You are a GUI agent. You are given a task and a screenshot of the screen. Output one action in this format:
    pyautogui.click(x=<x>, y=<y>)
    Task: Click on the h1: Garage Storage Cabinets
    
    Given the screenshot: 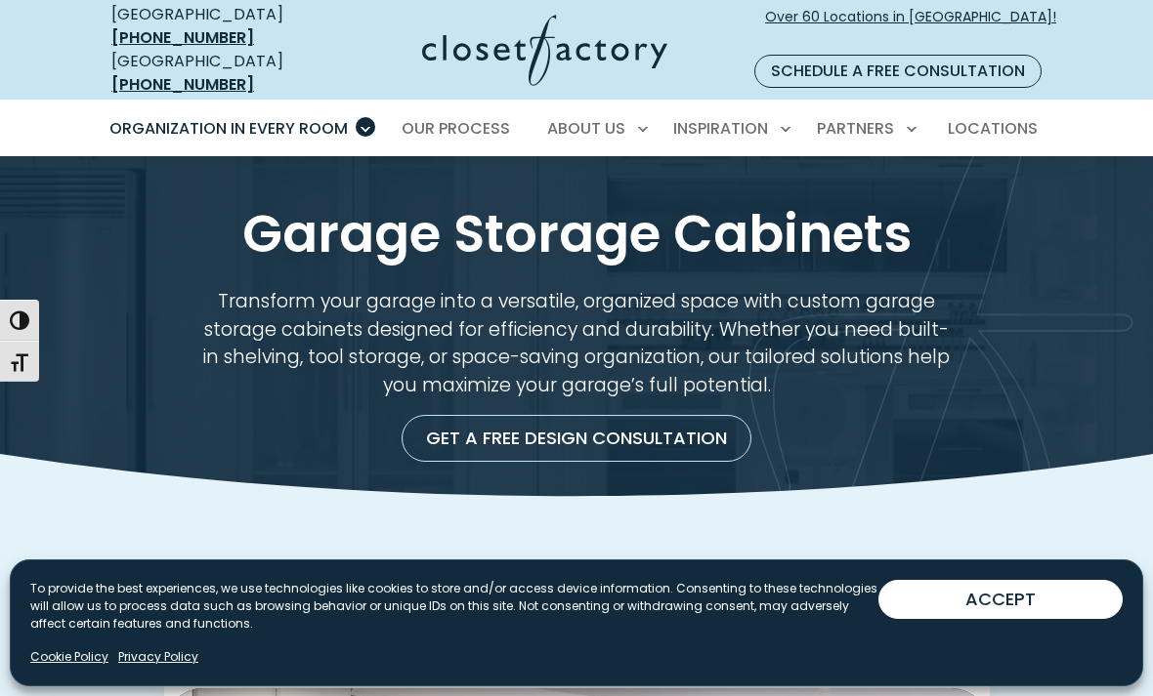 What is the action you would take?
    pyautogui.click(x=576, y=233)
    